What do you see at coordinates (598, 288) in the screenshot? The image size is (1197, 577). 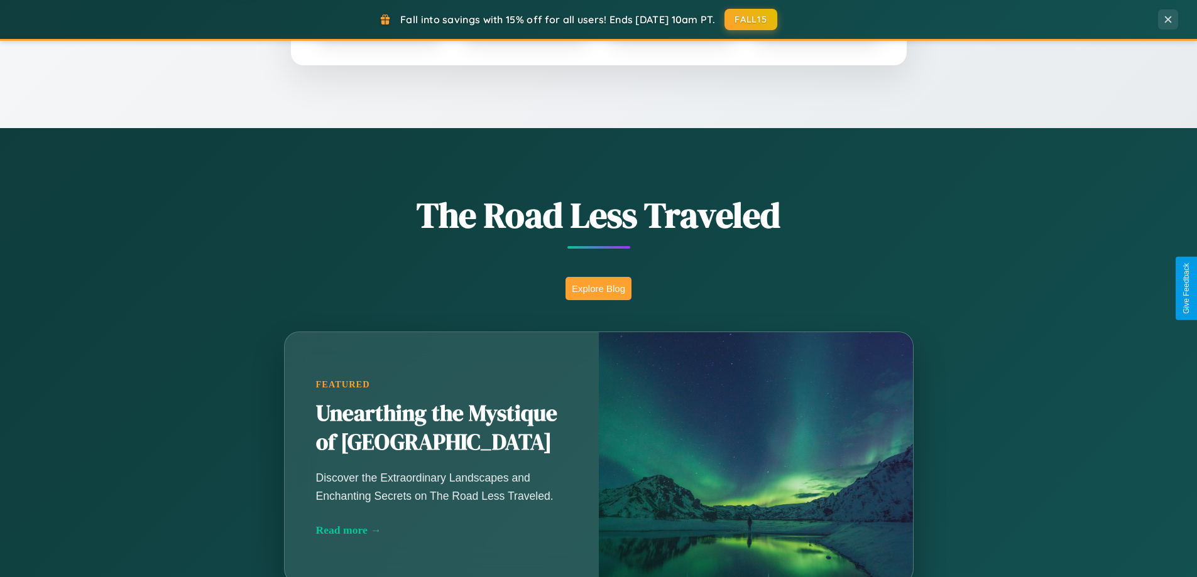 I see `button: Explore Blog` at bounding box center [598, 288].